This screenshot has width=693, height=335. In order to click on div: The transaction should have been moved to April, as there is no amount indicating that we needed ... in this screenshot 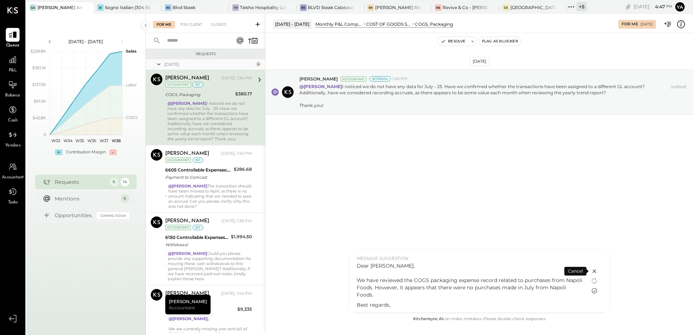, I will do `click(210, 196)`.